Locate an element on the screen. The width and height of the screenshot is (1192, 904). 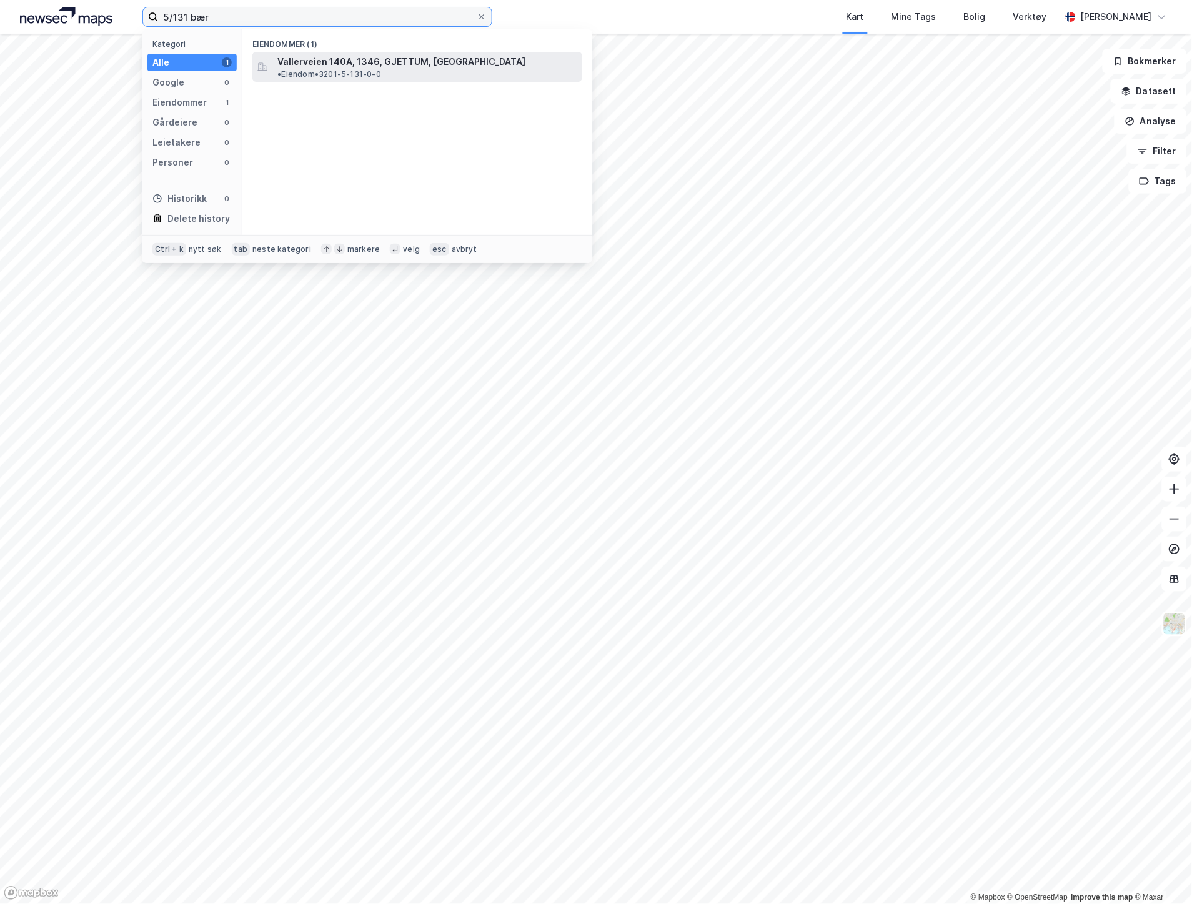
div: Gårdeiere is located at coordinates (175, 122).